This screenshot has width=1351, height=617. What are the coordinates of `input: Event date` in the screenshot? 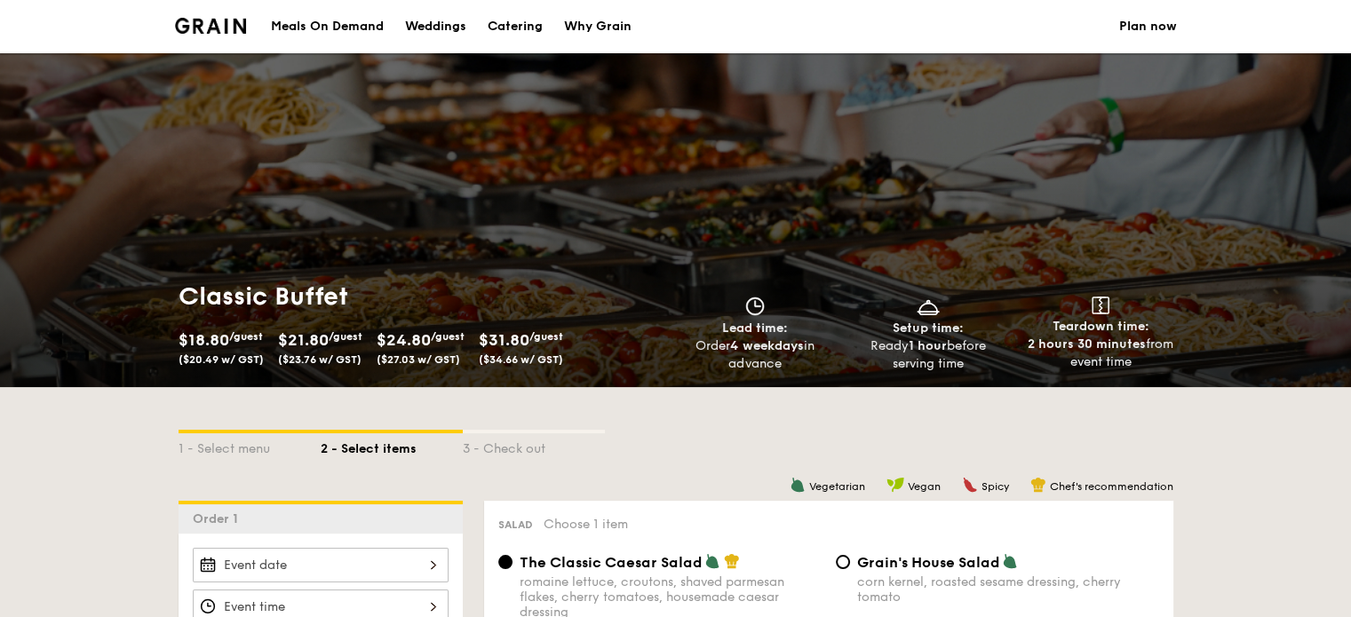 It's located at (321, 565).